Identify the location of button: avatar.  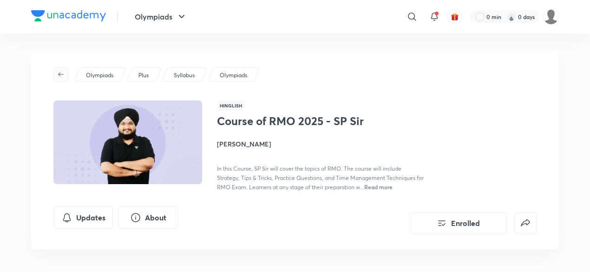
(455, 17).